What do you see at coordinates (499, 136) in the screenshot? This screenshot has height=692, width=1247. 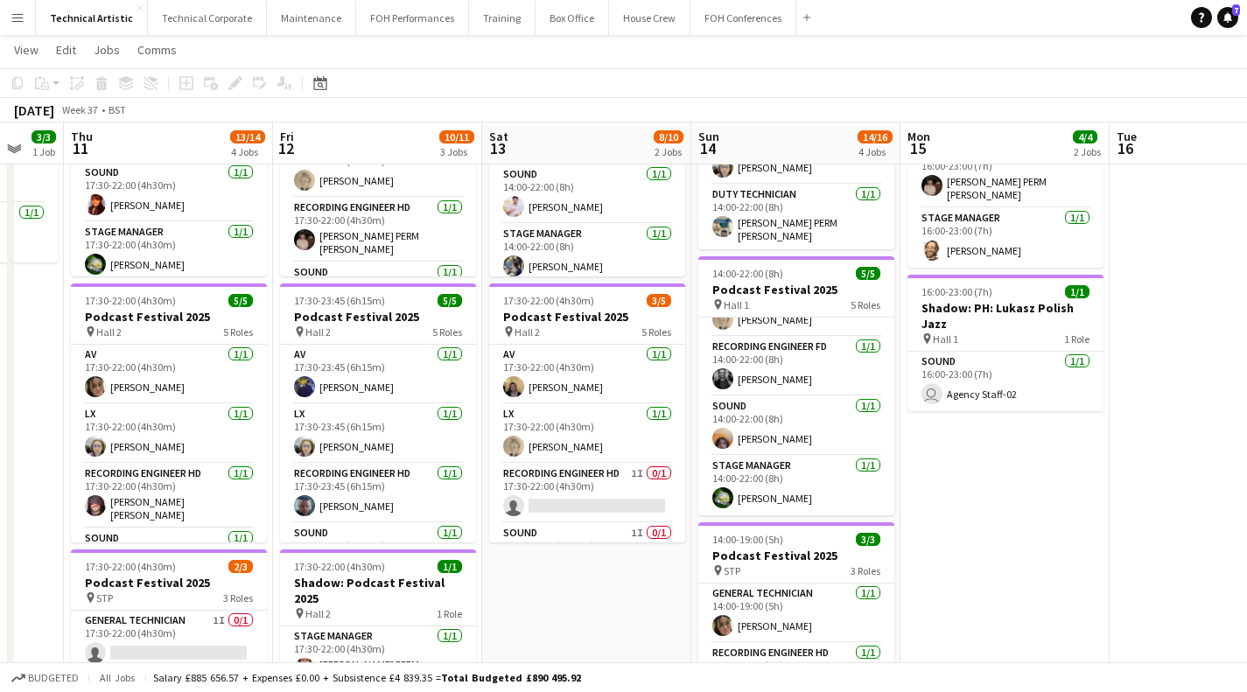 I see `span: Sat` at bounding box center [499, 136].